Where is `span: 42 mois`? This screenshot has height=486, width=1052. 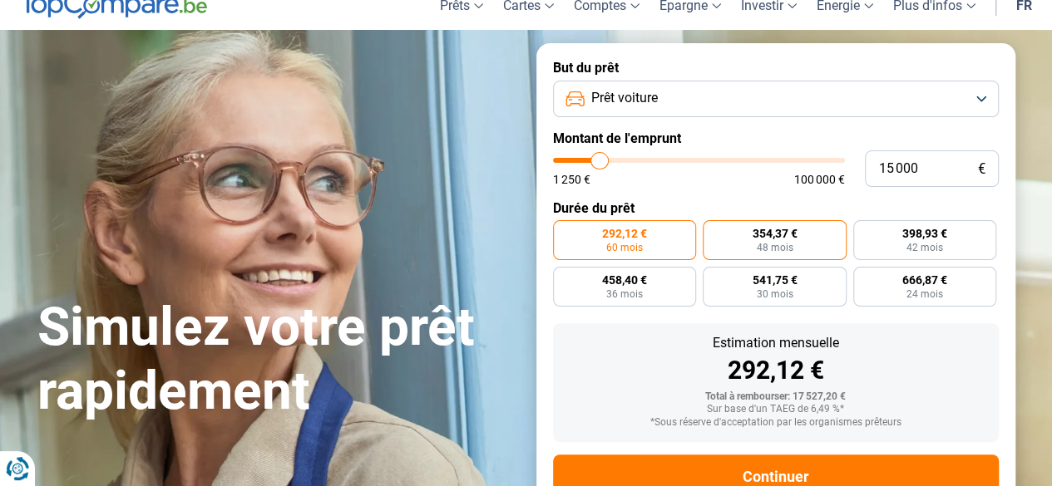 span: 42 mois is located at coordinates (925, 248).